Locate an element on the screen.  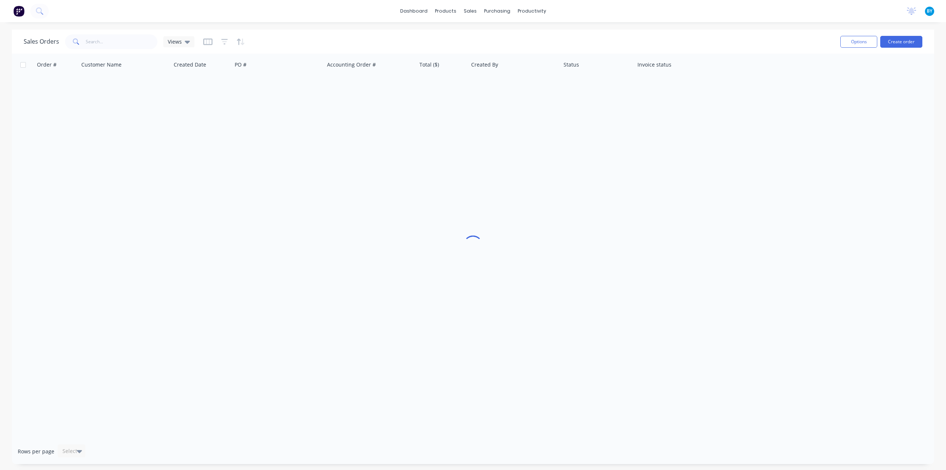
img: Factory is located at coordinates (19, 11).